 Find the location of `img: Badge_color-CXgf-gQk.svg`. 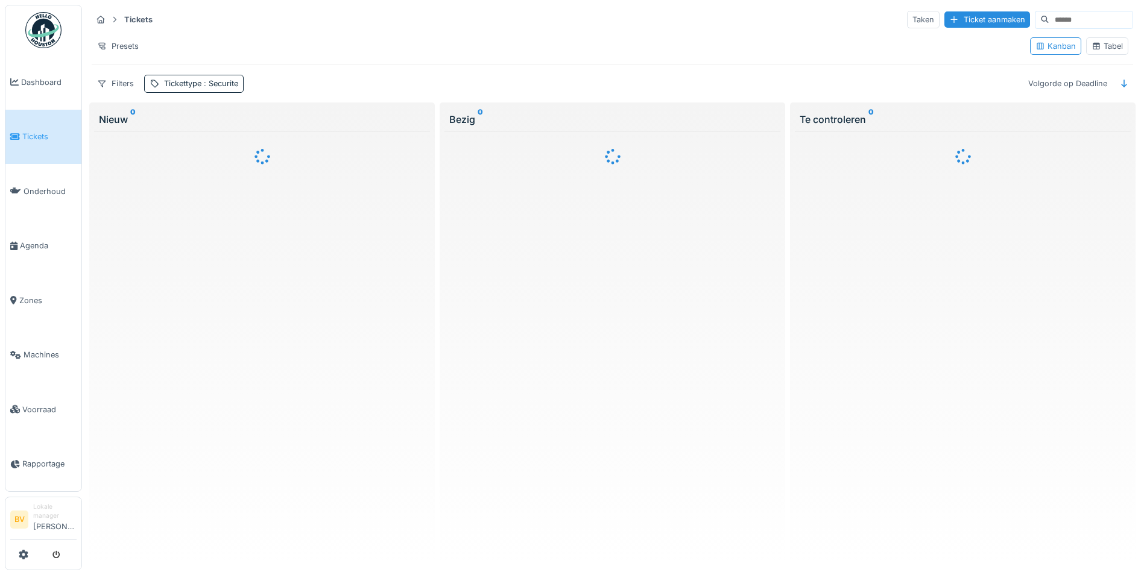

img: Badge_color-CXgf-gQk.svg is located at coordinates (43, 30).